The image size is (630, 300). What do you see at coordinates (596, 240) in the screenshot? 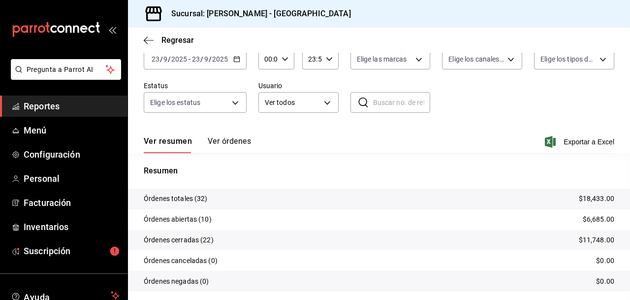
I see `p: $11,748.00` at bounding box center [596, 240].